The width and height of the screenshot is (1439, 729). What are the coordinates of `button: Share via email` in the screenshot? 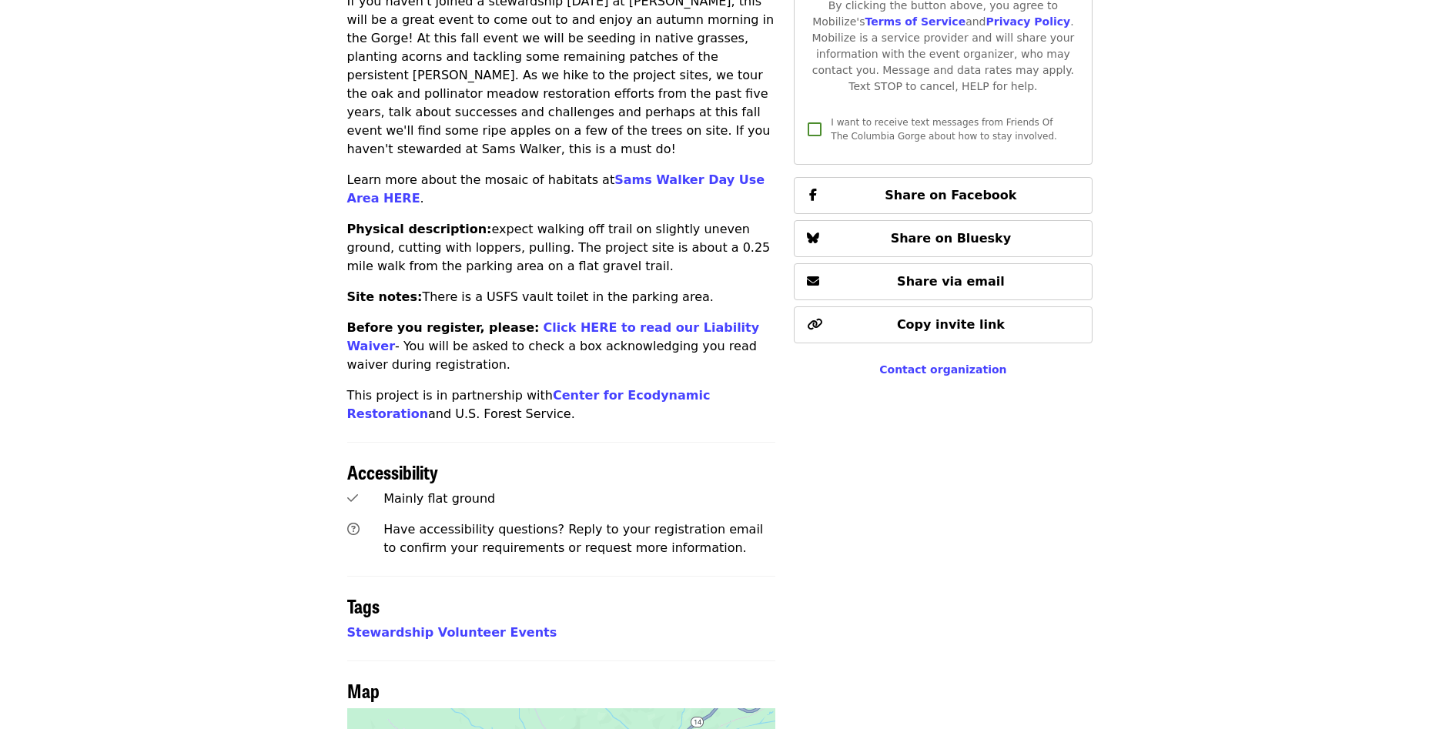 It's located at (942, 282).